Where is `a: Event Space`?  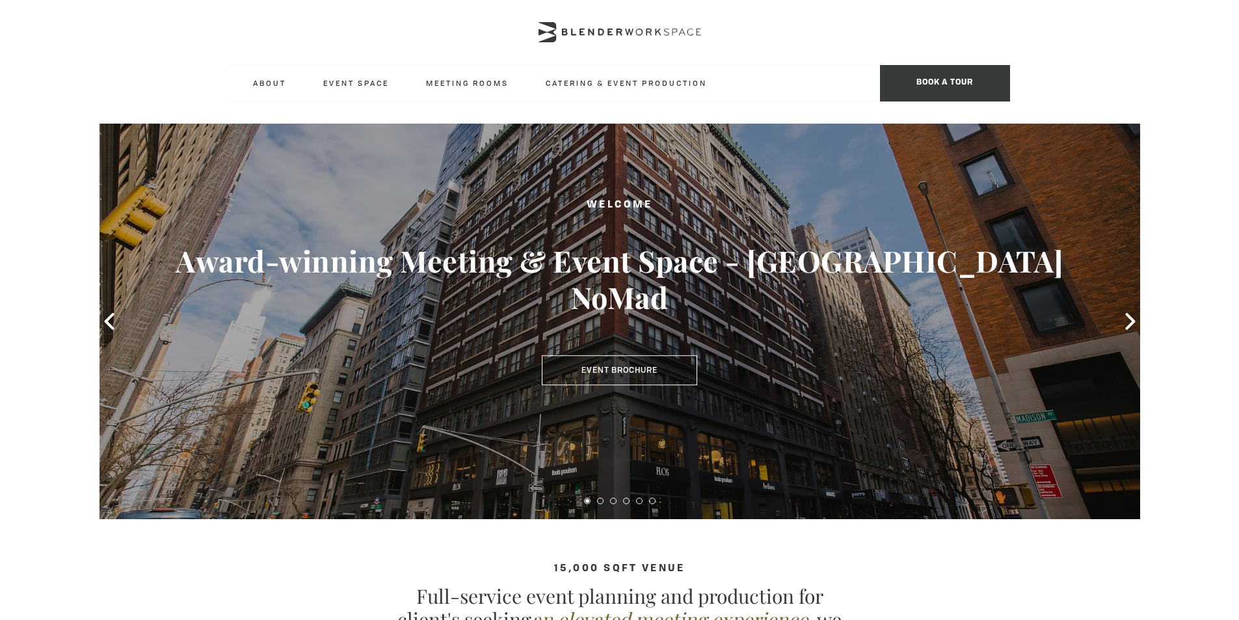
a: Event Space is located at coordinates (356, 83).